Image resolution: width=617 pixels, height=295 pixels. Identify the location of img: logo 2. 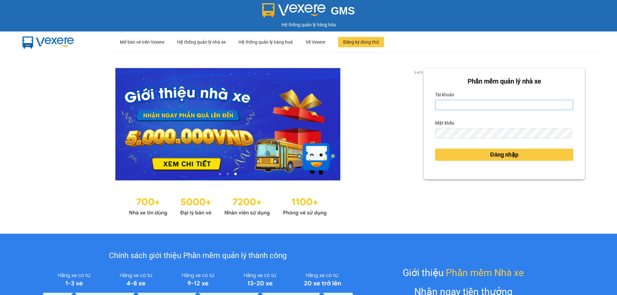
(294, 10).